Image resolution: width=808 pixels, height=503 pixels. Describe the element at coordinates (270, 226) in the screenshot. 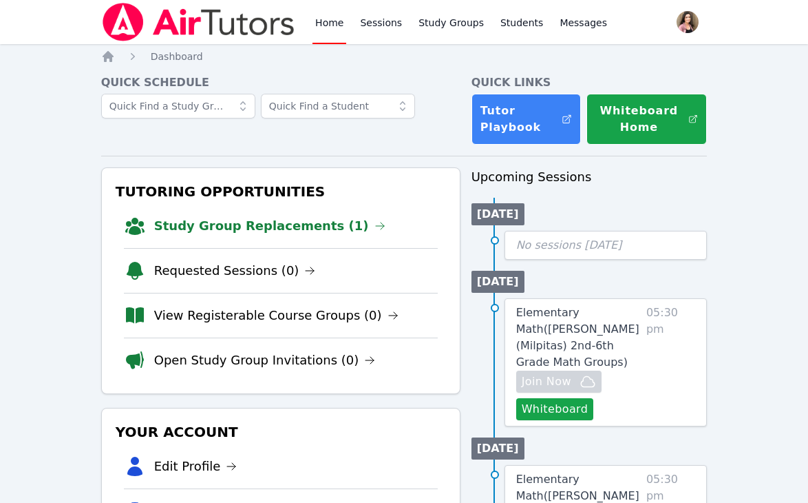

I see `a: Study Group Replacements (1)` at that location.